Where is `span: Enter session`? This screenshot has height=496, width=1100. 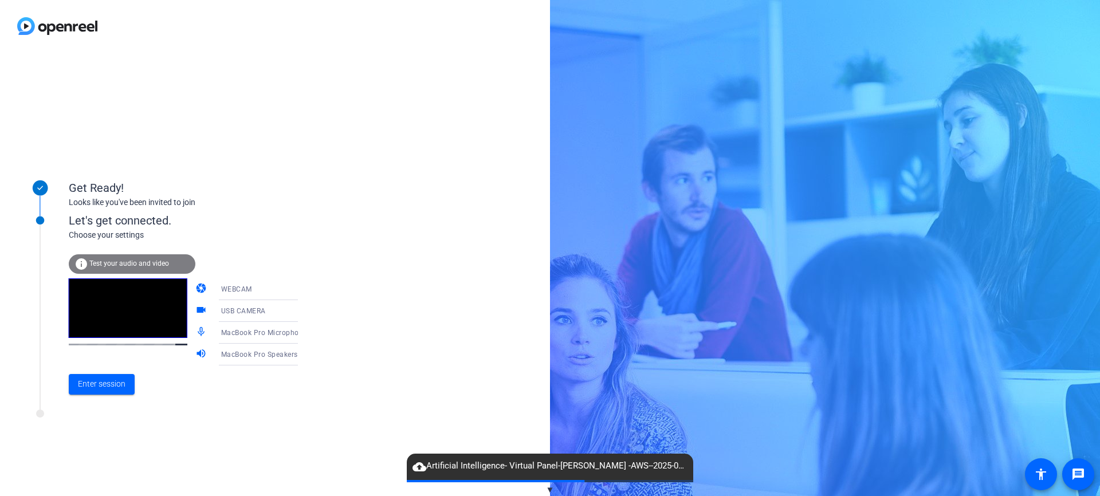
span: Enter session is located at coordinates (101, 384).